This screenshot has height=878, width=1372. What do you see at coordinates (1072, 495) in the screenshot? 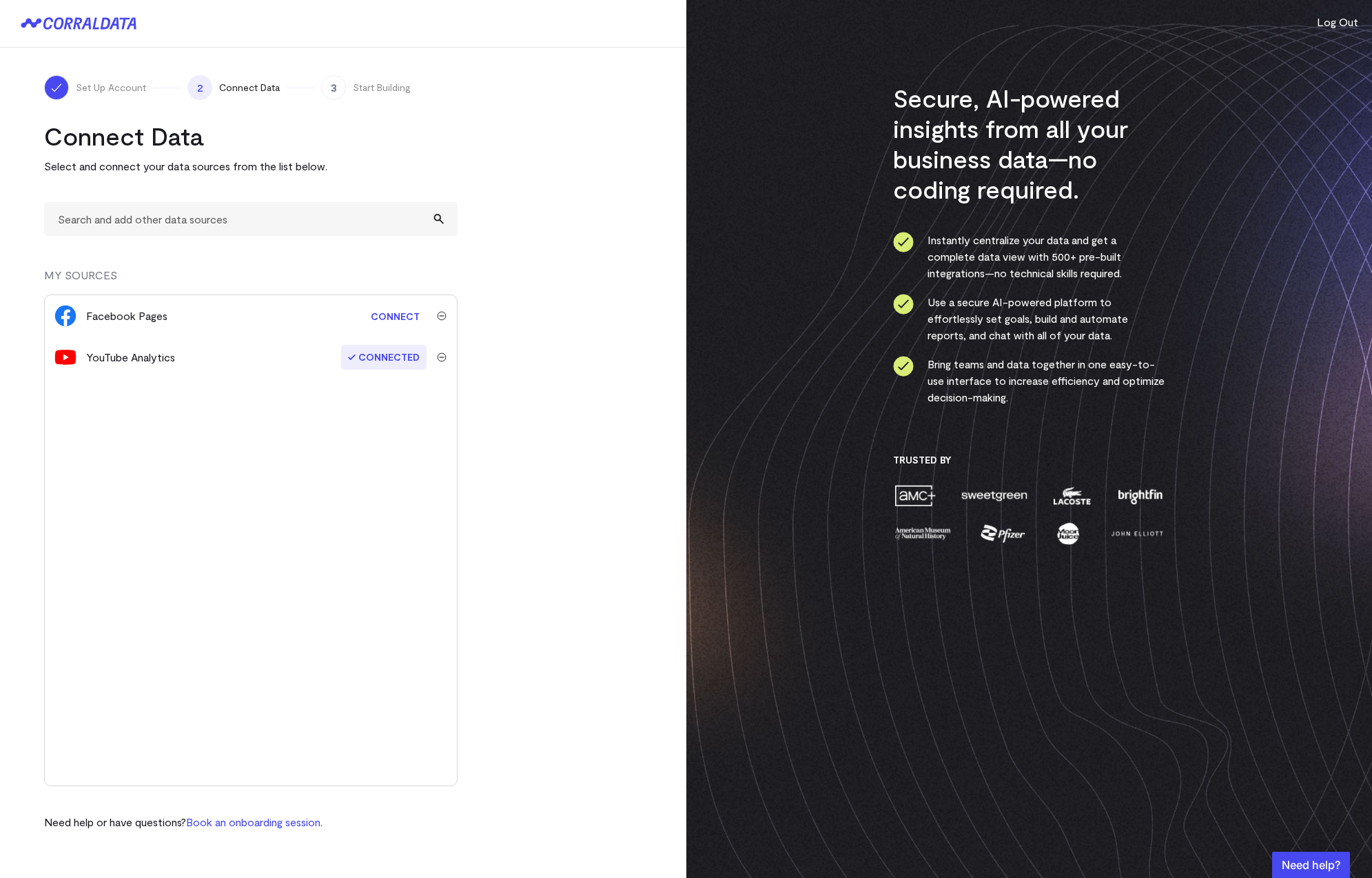
I see `img: lacoste-7a6b0538.png` at bounding box center [1072, 495].